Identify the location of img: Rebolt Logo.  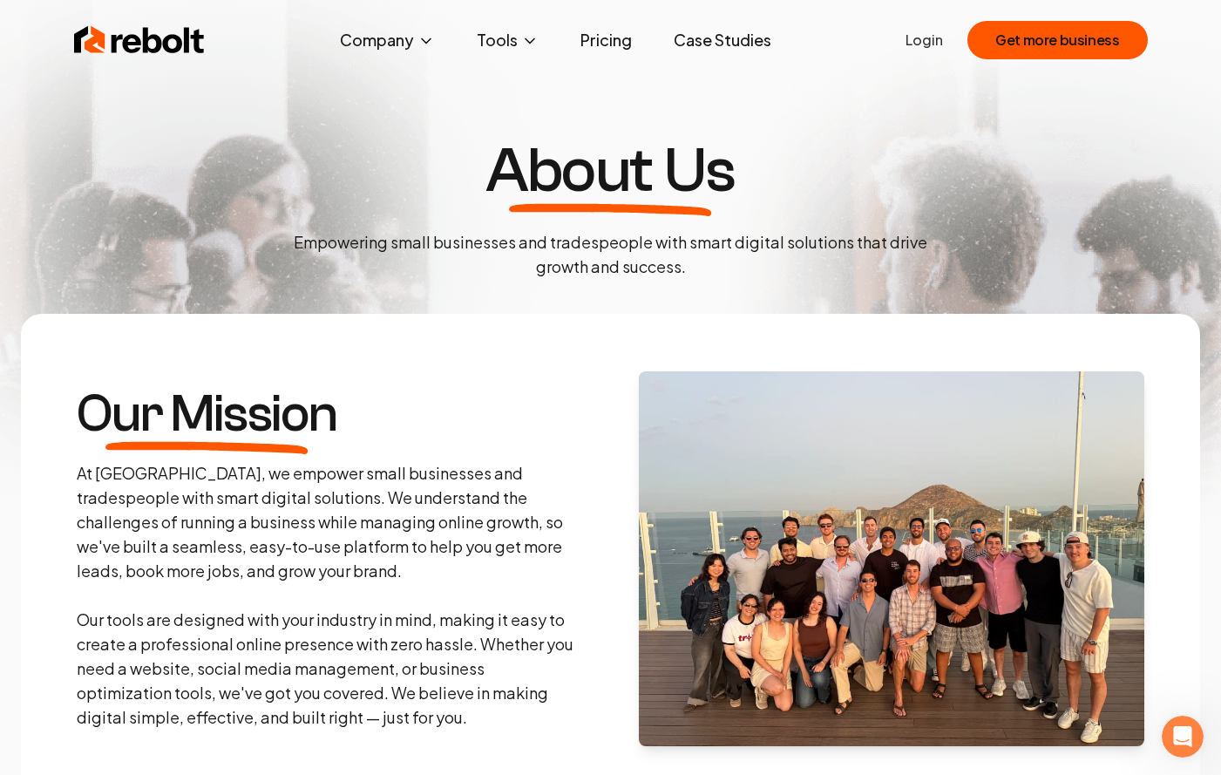
(139, 40).